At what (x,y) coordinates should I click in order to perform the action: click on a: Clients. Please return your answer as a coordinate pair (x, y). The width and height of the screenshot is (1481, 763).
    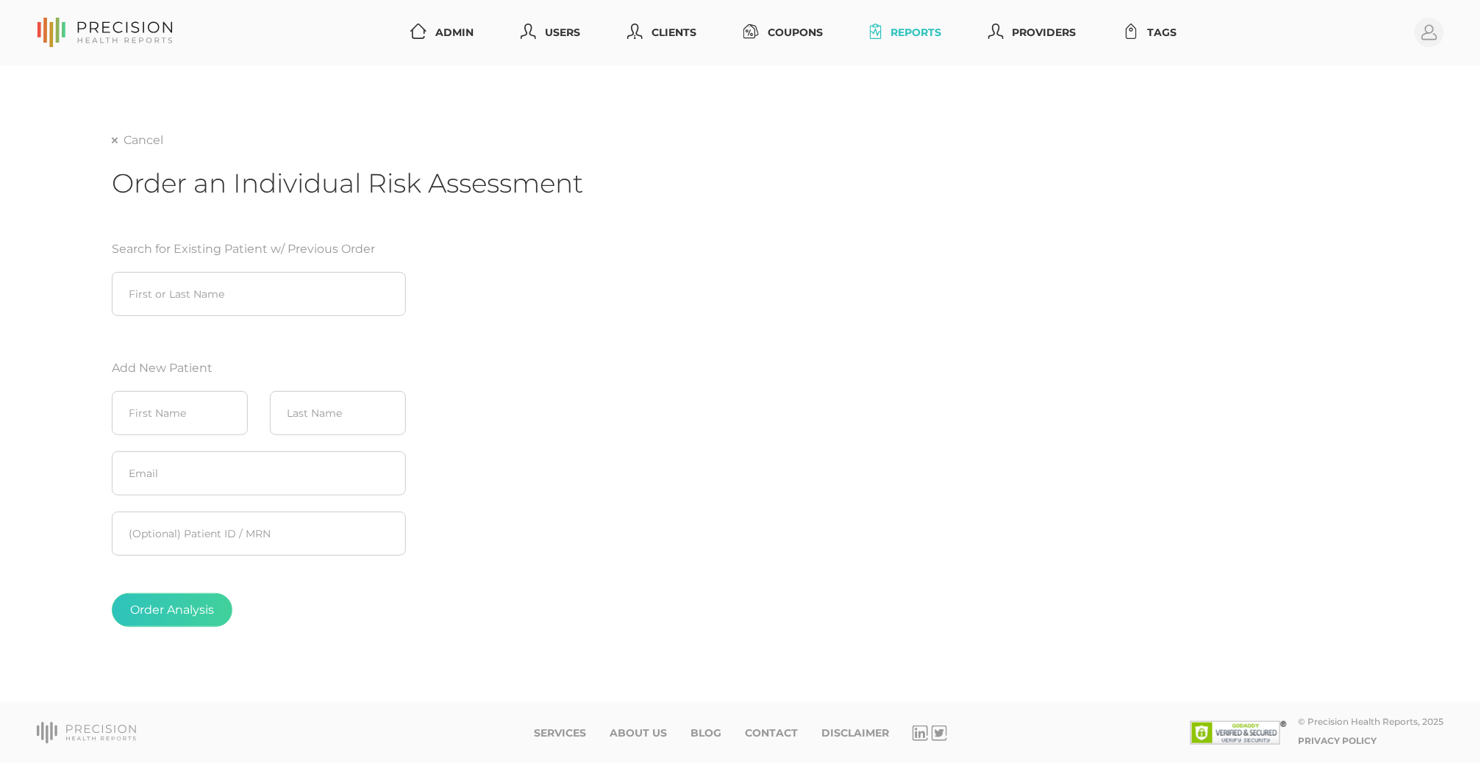
    Looking at the image, I should click on (662, 32).